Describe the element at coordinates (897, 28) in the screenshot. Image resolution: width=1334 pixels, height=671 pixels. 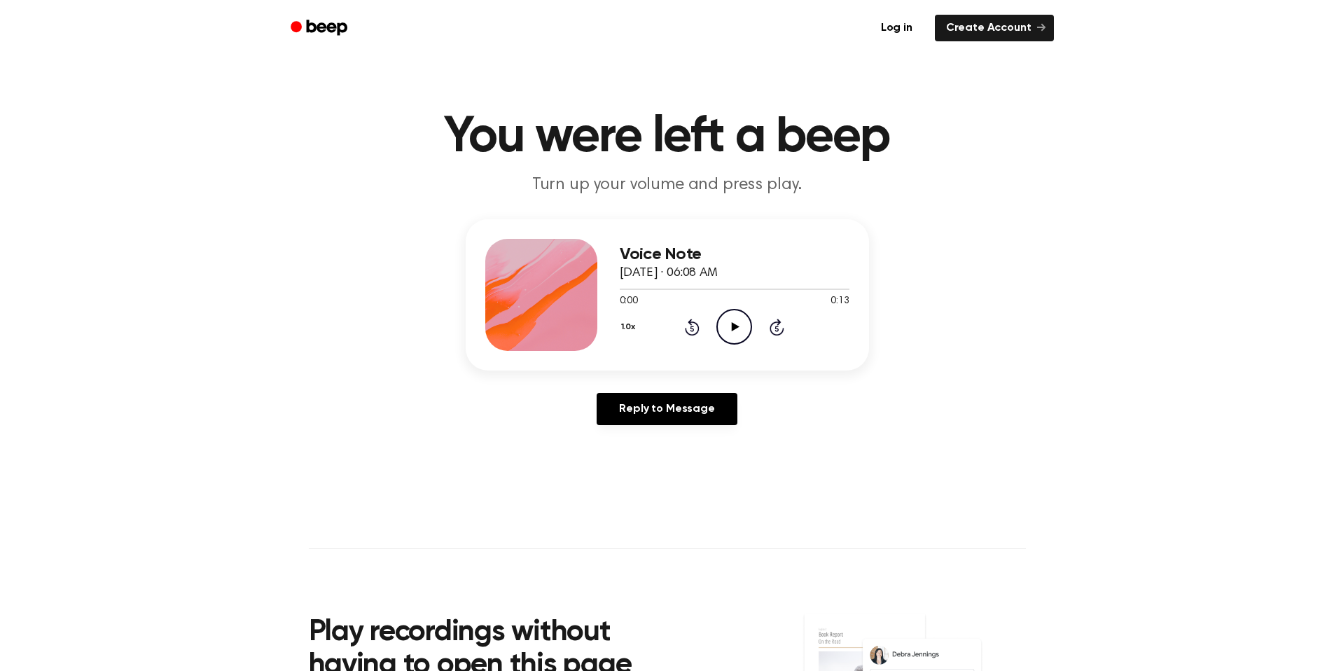
I see `a: Log in` at that location.